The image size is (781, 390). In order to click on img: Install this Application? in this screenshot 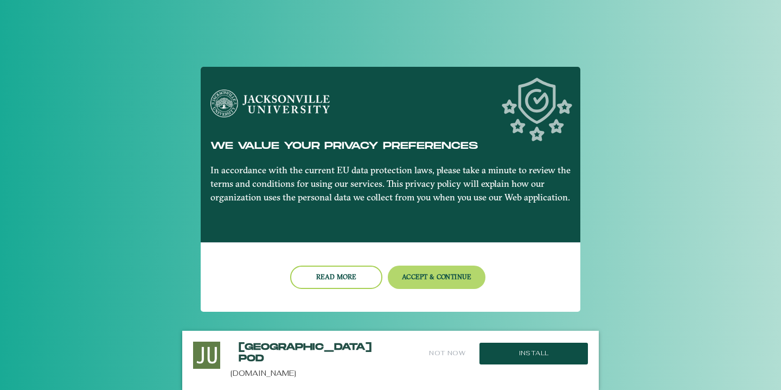, I will do `click(207, 355)`.